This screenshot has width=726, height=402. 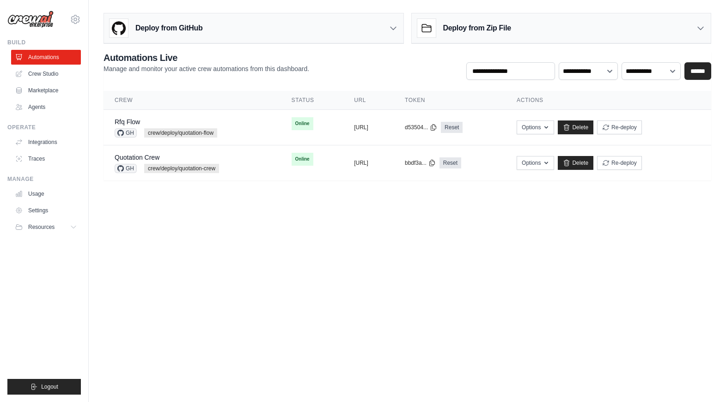 What do you see at coordinates (30, 19) in the screenshot?
I see `img: Logo` at bounding box center [30, 19].